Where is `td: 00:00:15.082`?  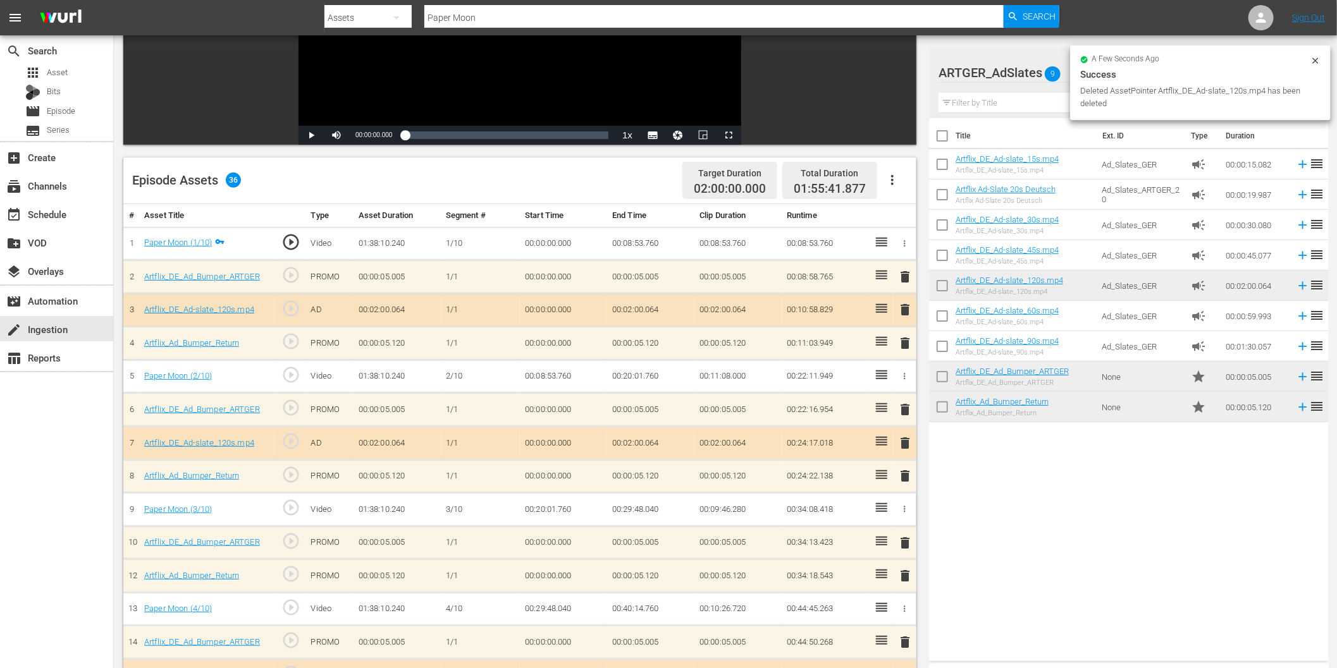 td: 00:00:15.082 is located at coordinates (1256, 164).